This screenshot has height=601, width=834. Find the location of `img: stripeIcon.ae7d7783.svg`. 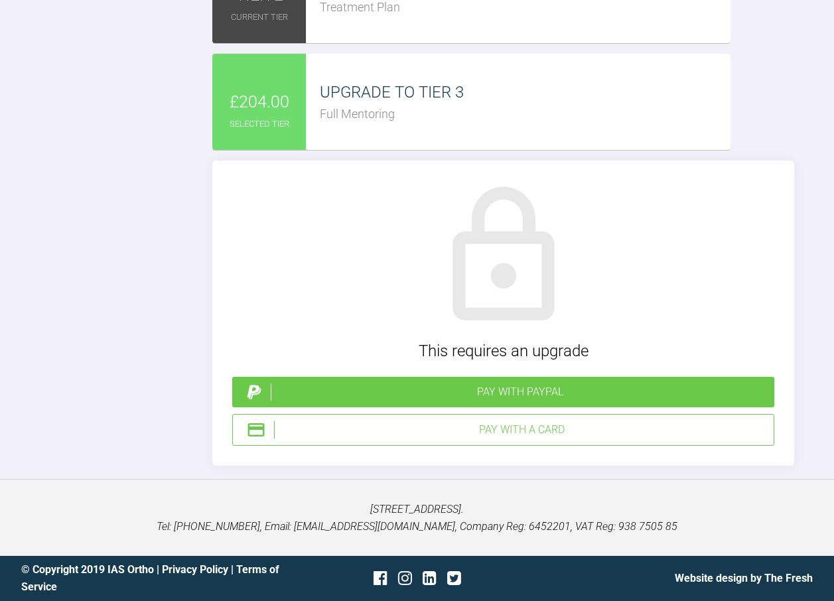

img: stripeIcon.ae7d7783.svg is located at coordinates (256, 430).